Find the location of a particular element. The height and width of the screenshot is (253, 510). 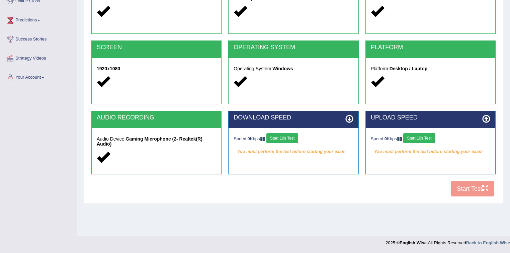

h2: AUDIO RECORDING is located at coordinates (156, 118).